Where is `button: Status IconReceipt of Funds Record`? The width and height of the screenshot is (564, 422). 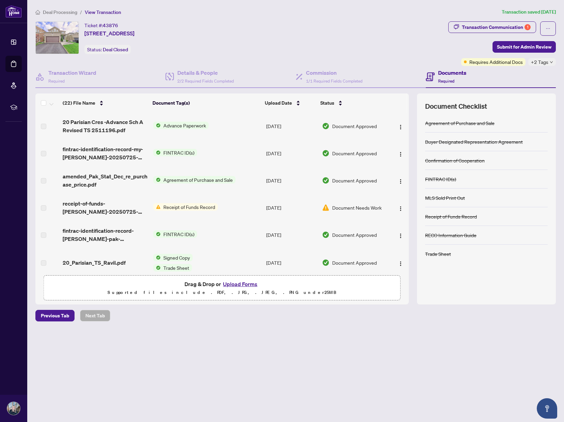
button: Status IconReceipt of Funds Record is located at coordinates (185, 207).